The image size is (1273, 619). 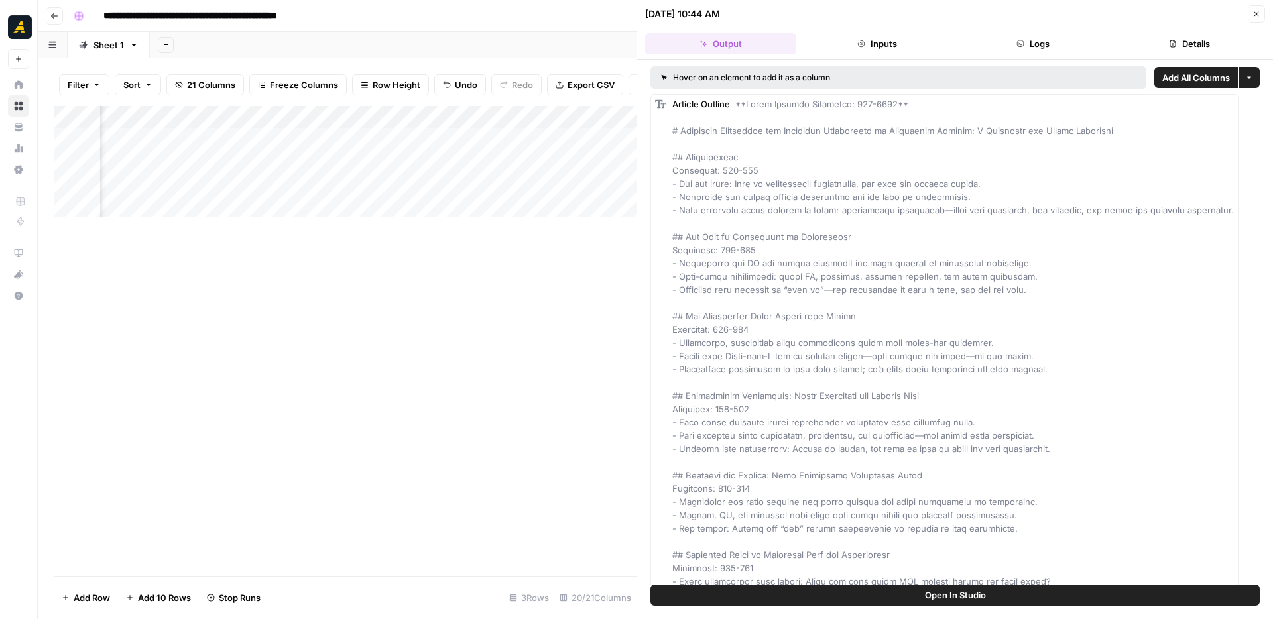 I want to click on span: Add All Columns, so click(x=1196, y=78).